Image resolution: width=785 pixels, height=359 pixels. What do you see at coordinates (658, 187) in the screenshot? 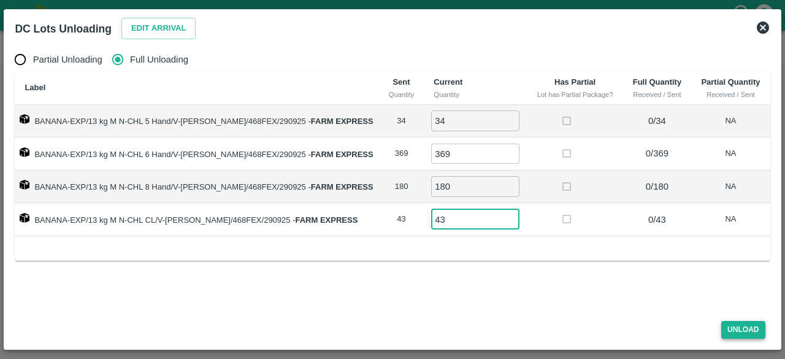
I see `p: 0 / 180` at bounding box center [658, 187].